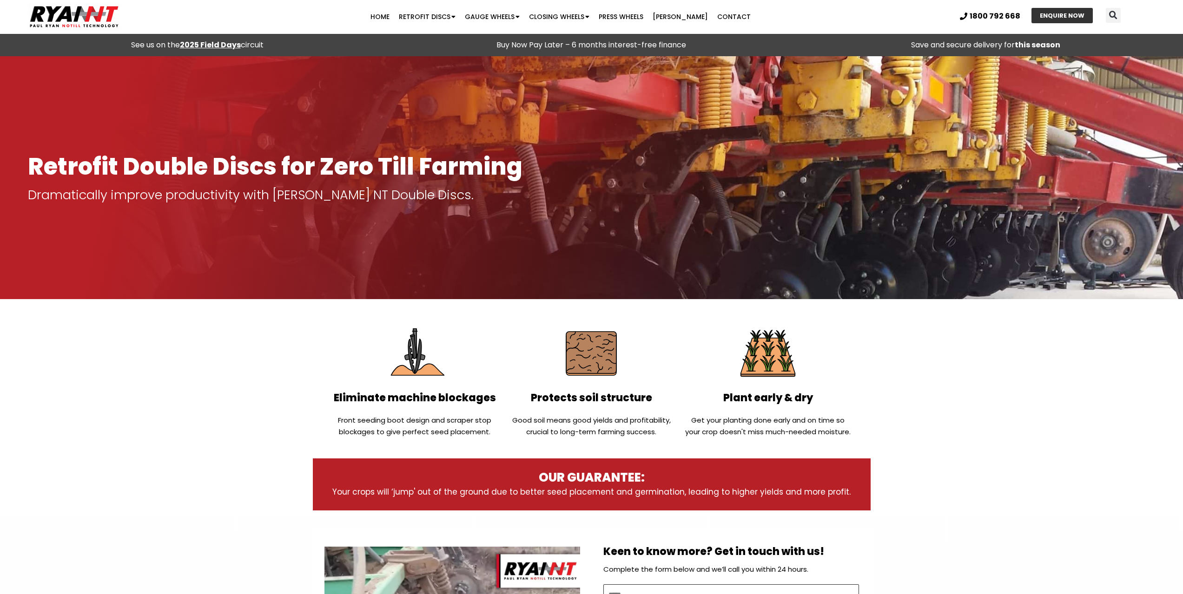  I want to click on a: Press Wheels, so click(621, 17).